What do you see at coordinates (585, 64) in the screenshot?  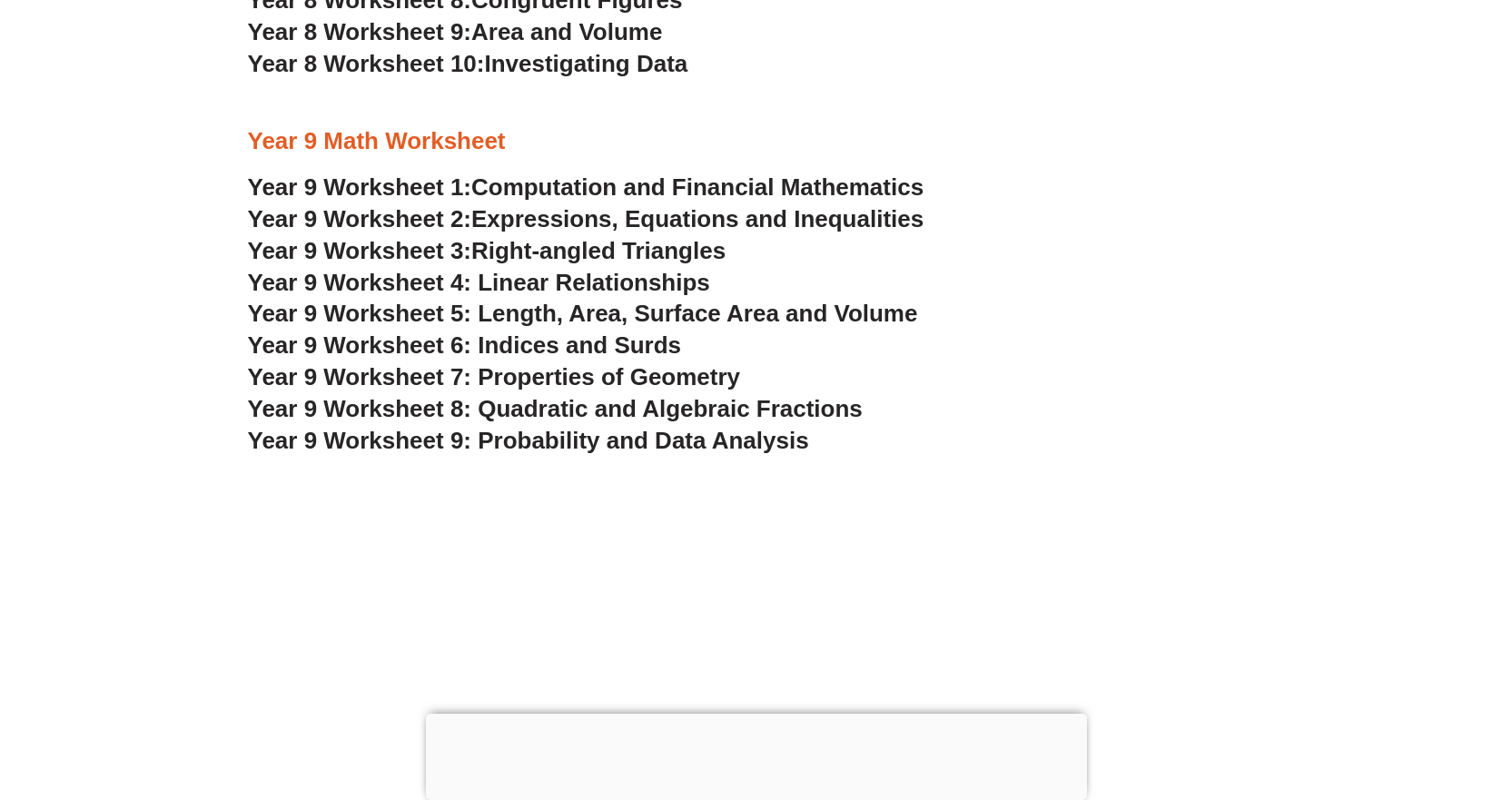 I see `span: Investigating Data` at bounding box center [585, 64].